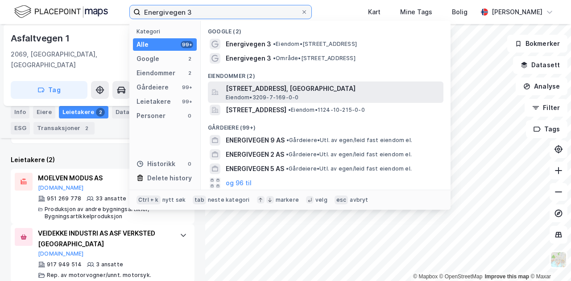 This screenshot has height=281, width=571. What do you see at coordinates (546, 108) in the screenshot?
I see `button: Filter` at bounding box center [546, 108].